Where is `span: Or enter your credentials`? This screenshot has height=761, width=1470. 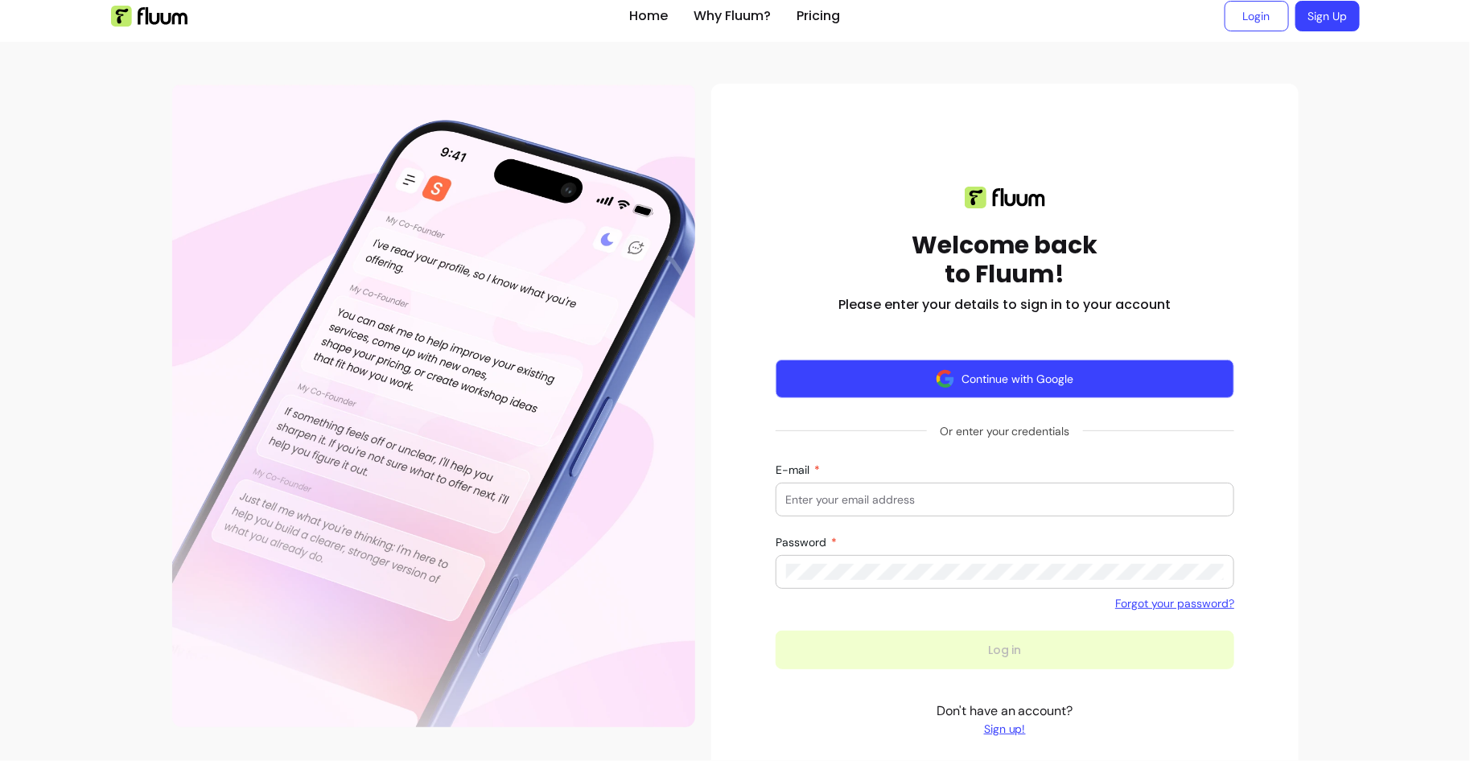 span: Or enter your credentials is located at coordinates (1005, 431).